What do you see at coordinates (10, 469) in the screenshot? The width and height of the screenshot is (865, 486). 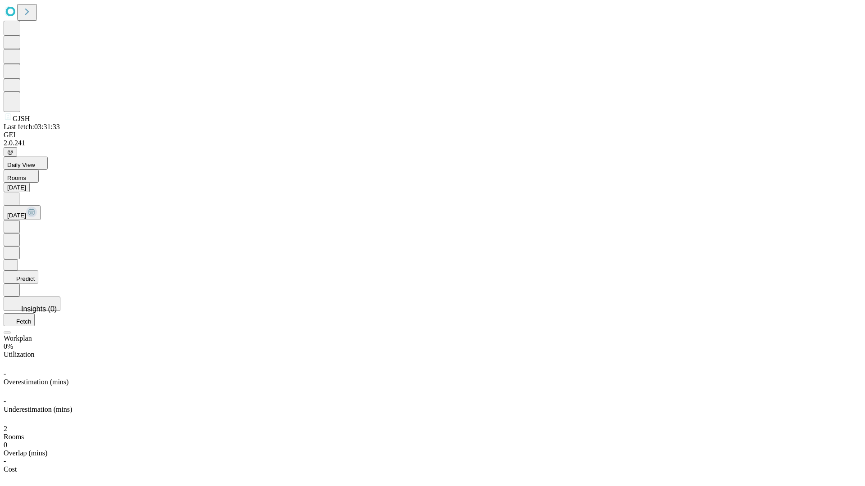 I see `span: Cost` at bounding box center [10, 469].